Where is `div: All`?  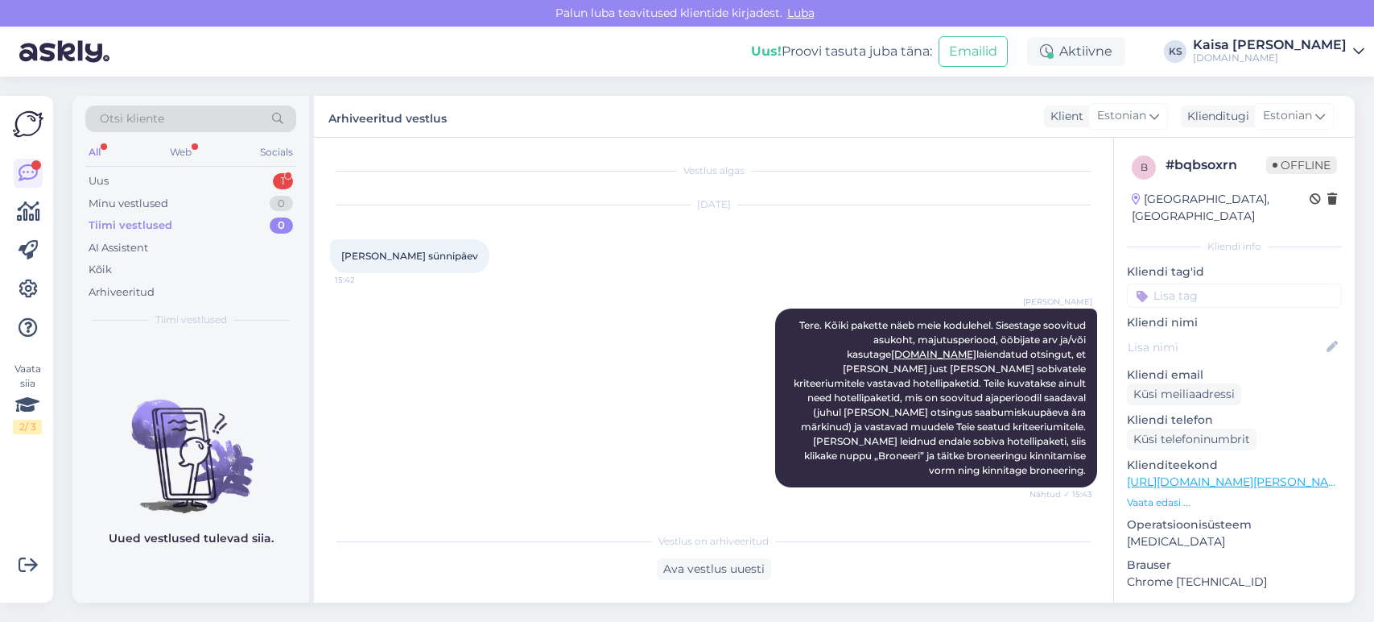 div: All is located at coordinates (94, 152).